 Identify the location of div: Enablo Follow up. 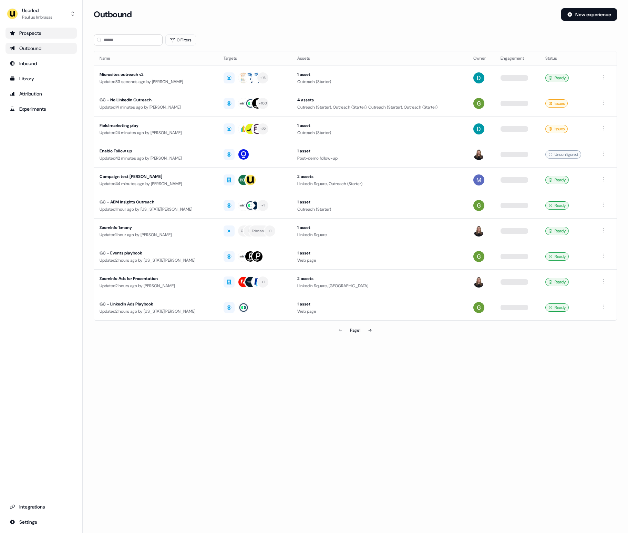
(156, 151).